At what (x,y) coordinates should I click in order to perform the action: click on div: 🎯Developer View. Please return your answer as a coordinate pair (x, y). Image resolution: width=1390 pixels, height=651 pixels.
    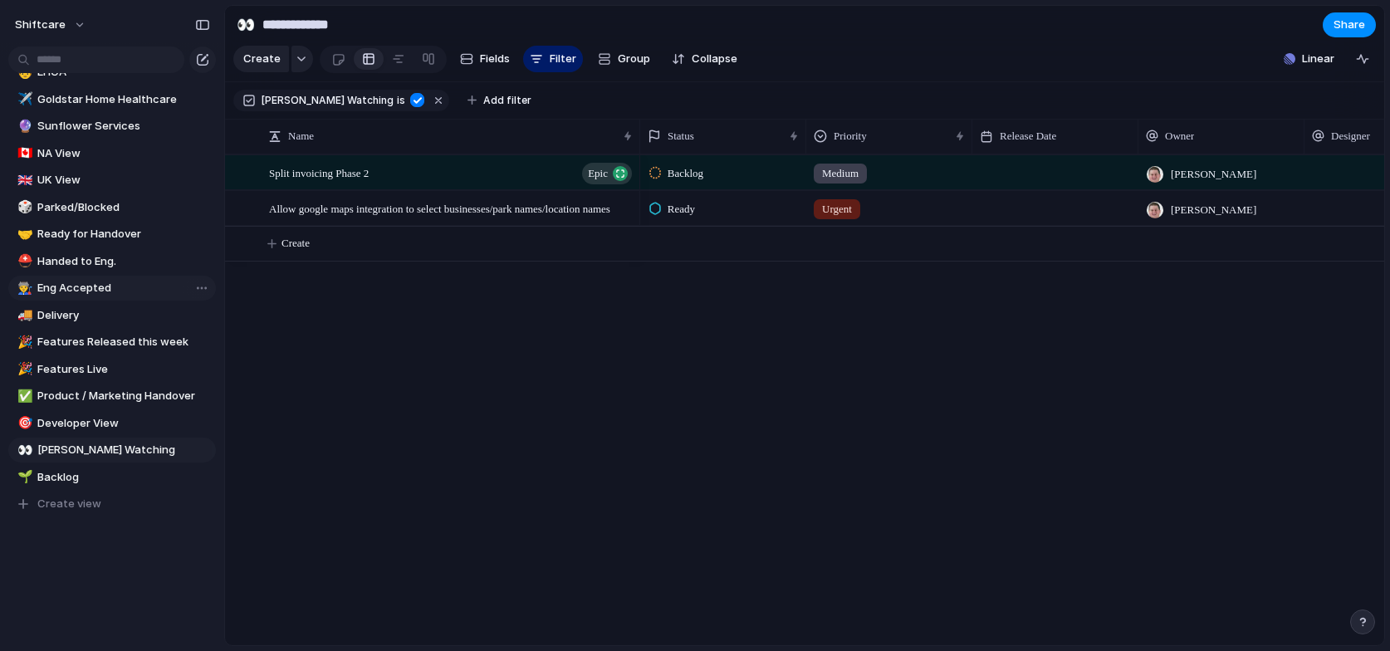
    Looking at the image, I should click on (112, 423).